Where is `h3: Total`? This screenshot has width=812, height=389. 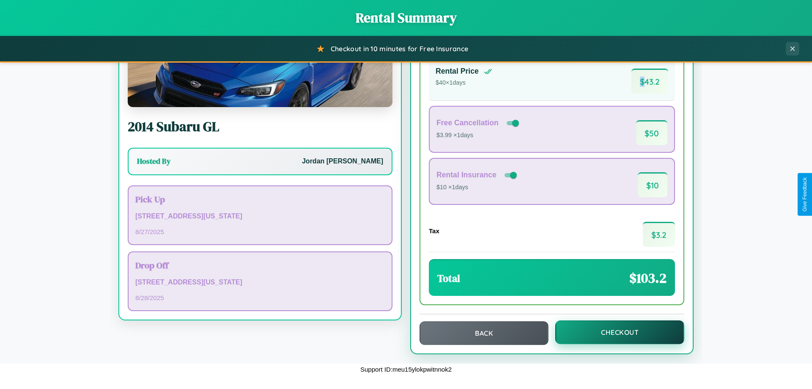 h3: Total is located at coordinates (449, 278).